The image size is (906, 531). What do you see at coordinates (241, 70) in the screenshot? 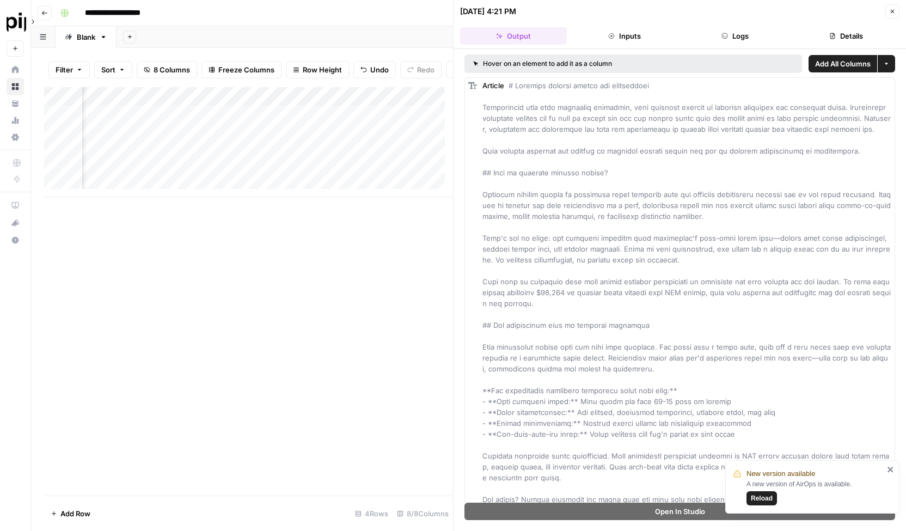
I see `button: Freeze Columns` at bounding box center [241, 70].